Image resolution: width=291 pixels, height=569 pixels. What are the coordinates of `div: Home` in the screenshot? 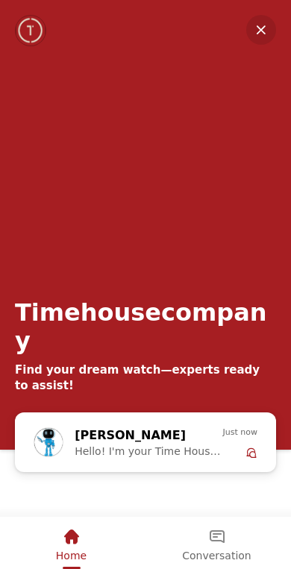 It's located at (71, 541).